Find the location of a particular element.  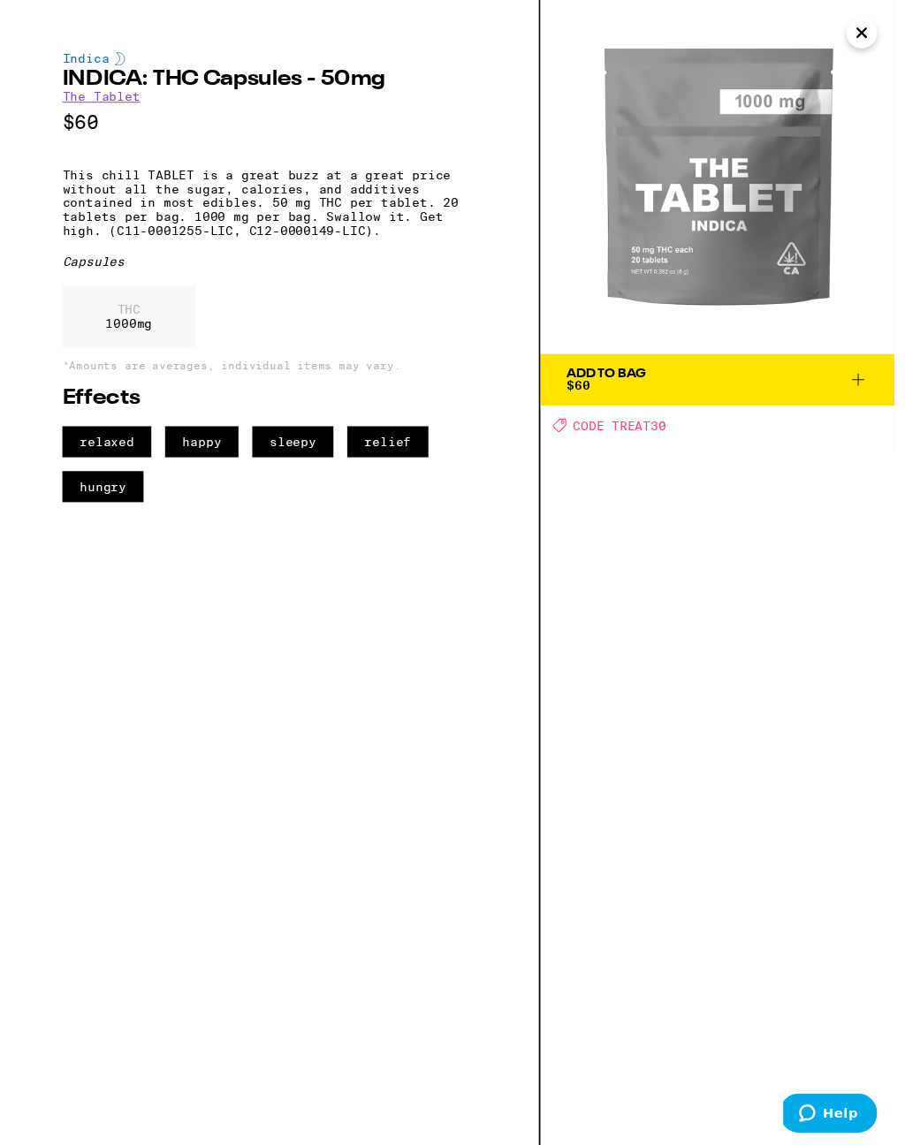

div: 1000 mg is located at coordinates (121, 324).